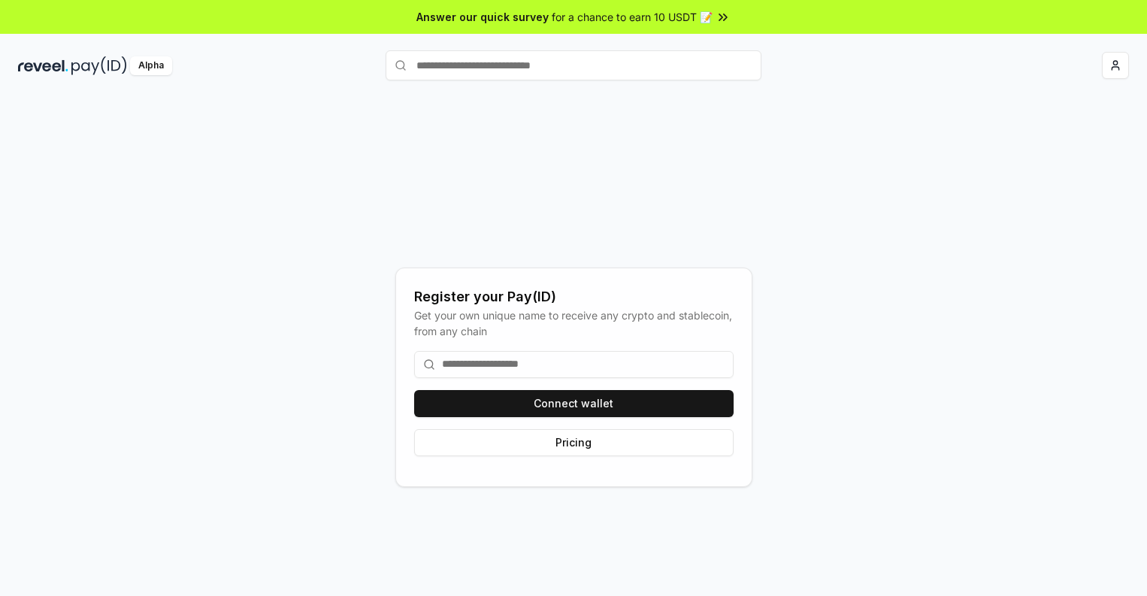  I want to click on button: Pricing, so click(574, 443).